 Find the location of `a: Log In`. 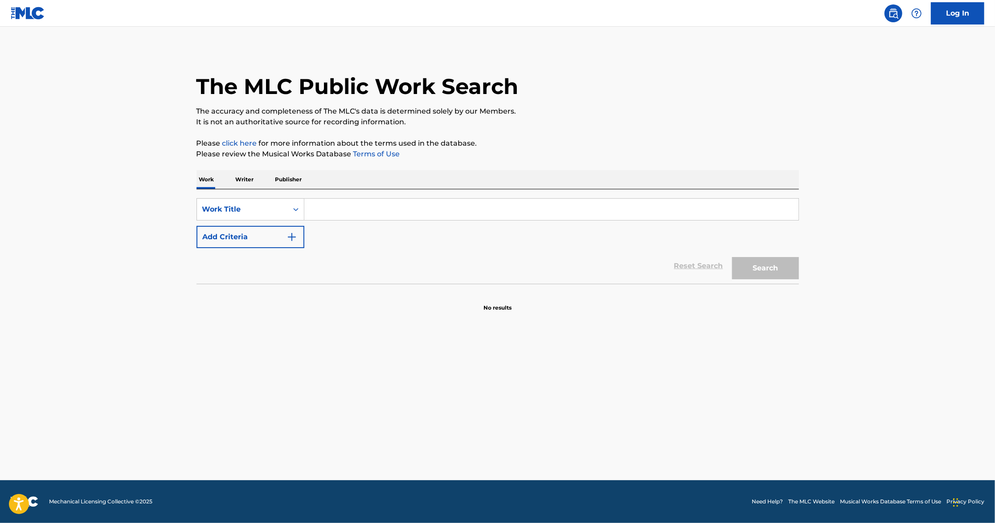

a: Log In is located at coordinates (957, 13).